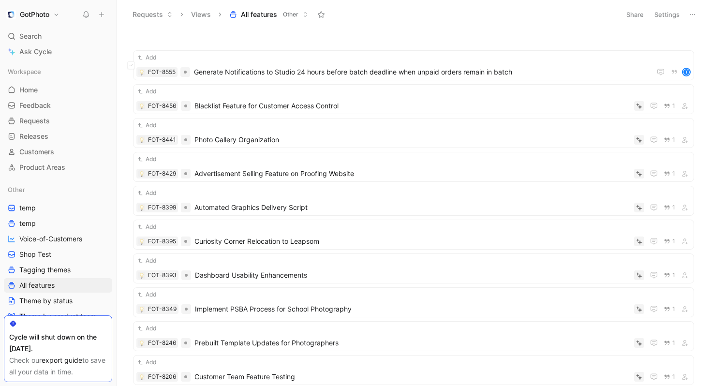  What do you see at coordinates (686, 72) in the screenshot?
I see `div: t` at bounding box center [686, 72].